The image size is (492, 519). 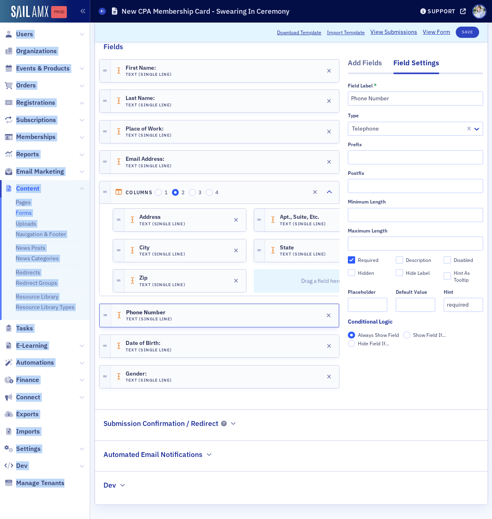 I want to click on h2: Automated Email Notifications, so click(x=153, y=454).